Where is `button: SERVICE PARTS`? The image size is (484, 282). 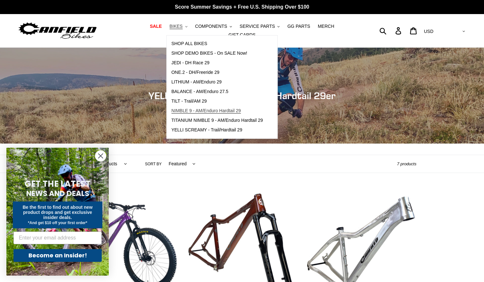 button: SERVICE PARTS is located at coordinates (259, 26).